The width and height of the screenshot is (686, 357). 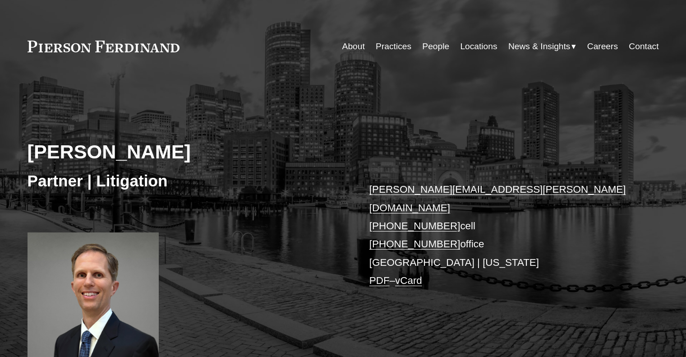 I want to click on span: News & Insights, so click(x=539, y=46).